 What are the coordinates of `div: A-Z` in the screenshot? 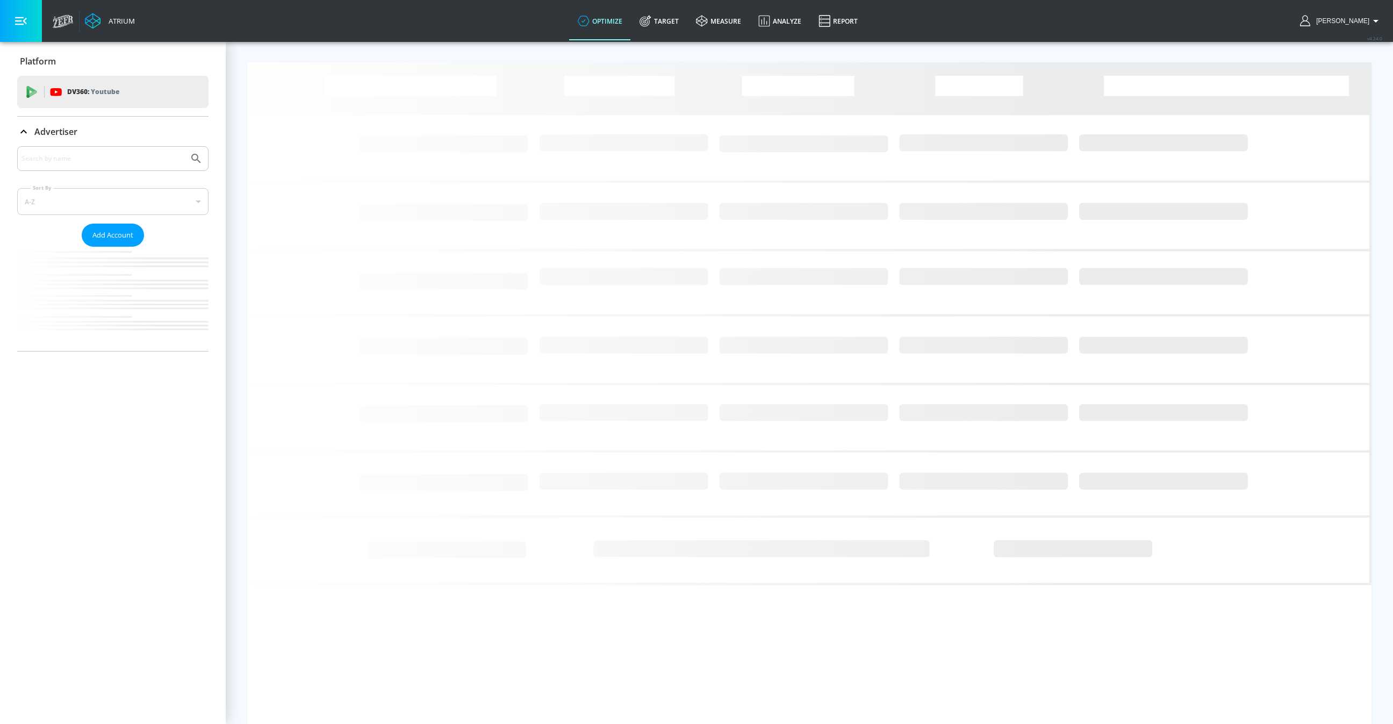 It's located at (113, 202).